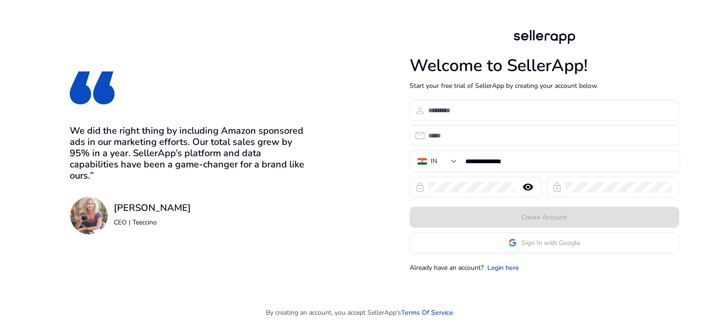 This screenshot has height=325, width=719. What do you see at coordinates (427, 313) in the screenshot?
I see `a: Terms Of Service` at bounding box center [427, 313].